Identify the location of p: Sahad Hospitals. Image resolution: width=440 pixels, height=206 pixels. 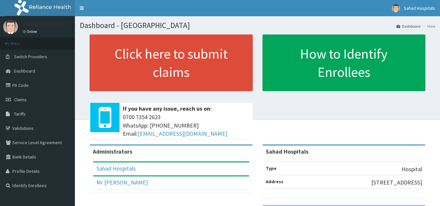
(43, 24).